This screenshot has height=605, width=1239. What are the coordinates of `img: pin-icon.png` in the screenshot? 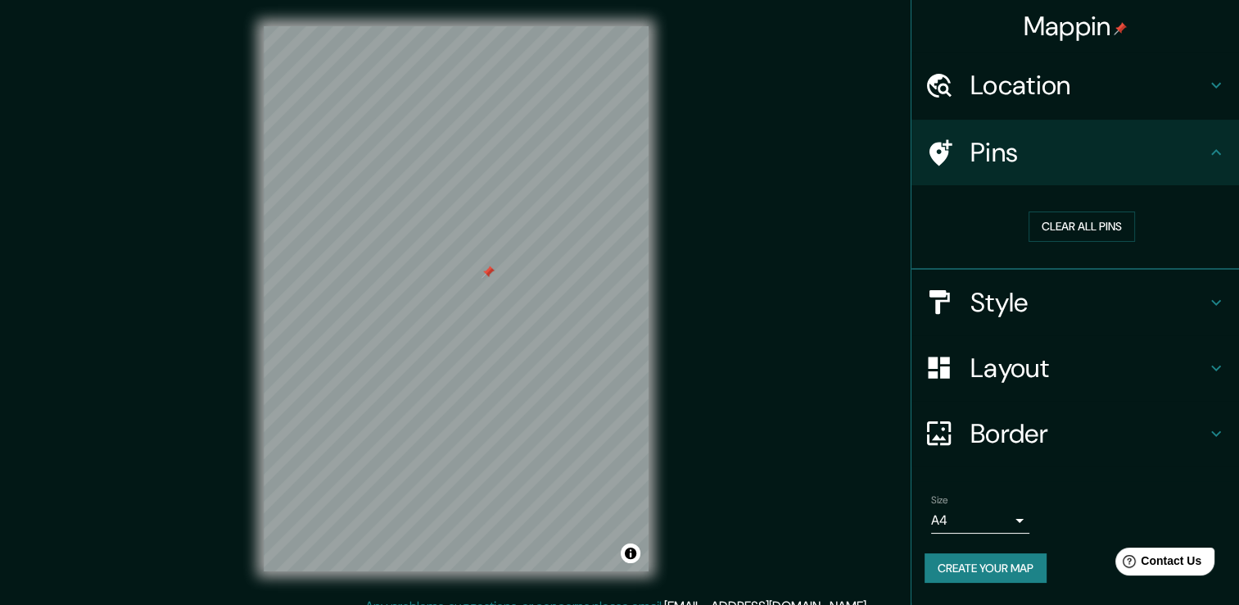 It's located at (1121, 29).